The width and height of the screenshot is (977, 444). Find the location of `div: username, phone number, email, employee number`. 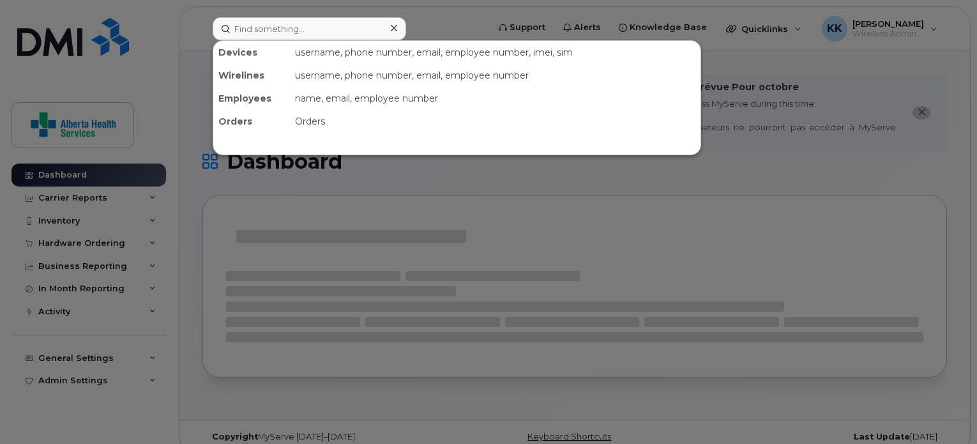

div: username, phone number, email, employee number is located at coordinates (495, 75).